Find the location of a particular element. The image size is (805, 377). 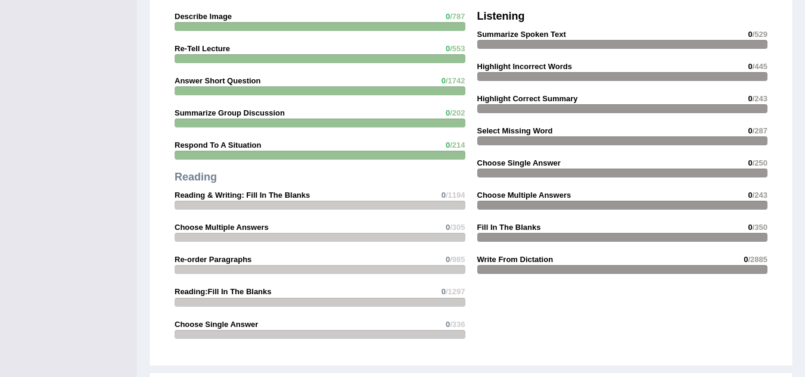

strong: Fill In The Blanks is located at coordinates (509, 227).